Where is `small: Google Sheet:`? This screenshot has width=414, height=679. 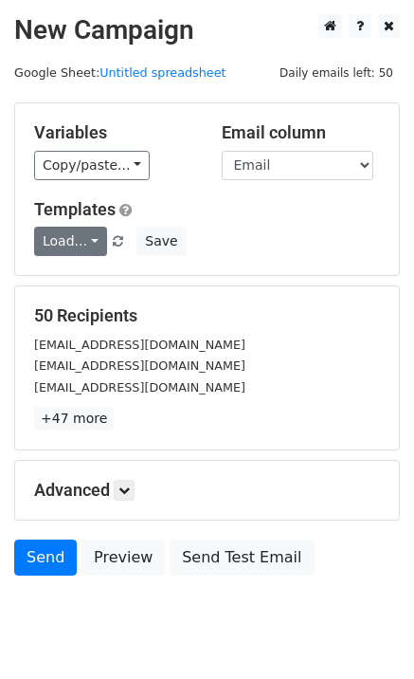 small: Google Sheet: is located at coordinates (120, 72).